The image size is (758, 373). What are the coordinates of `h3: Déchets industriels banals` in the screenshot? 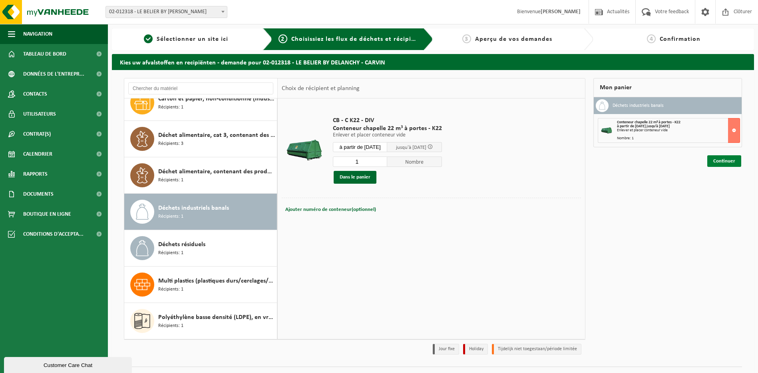 It's located at (638, 106).